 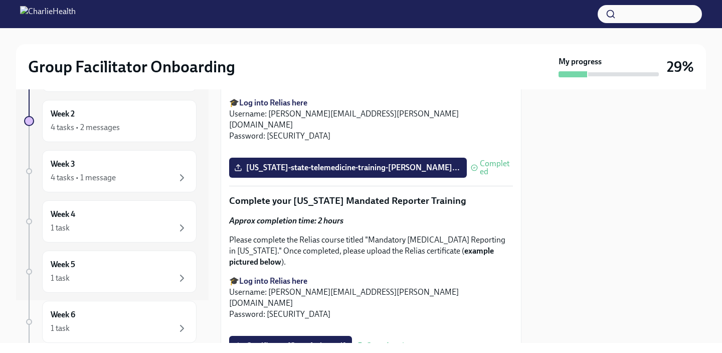 I want to click on a: Week 41 task, so click(x=110, y=221).